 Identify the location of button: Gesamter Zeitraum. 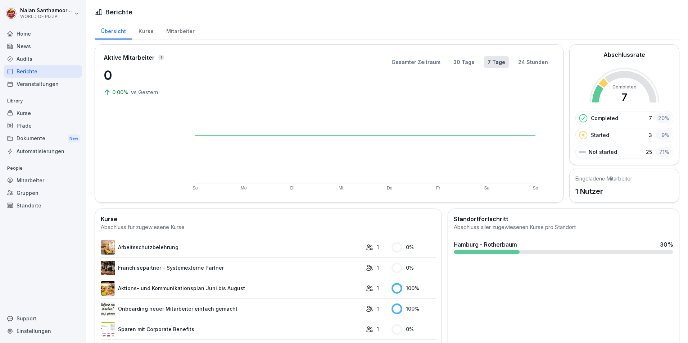
(416, 62).